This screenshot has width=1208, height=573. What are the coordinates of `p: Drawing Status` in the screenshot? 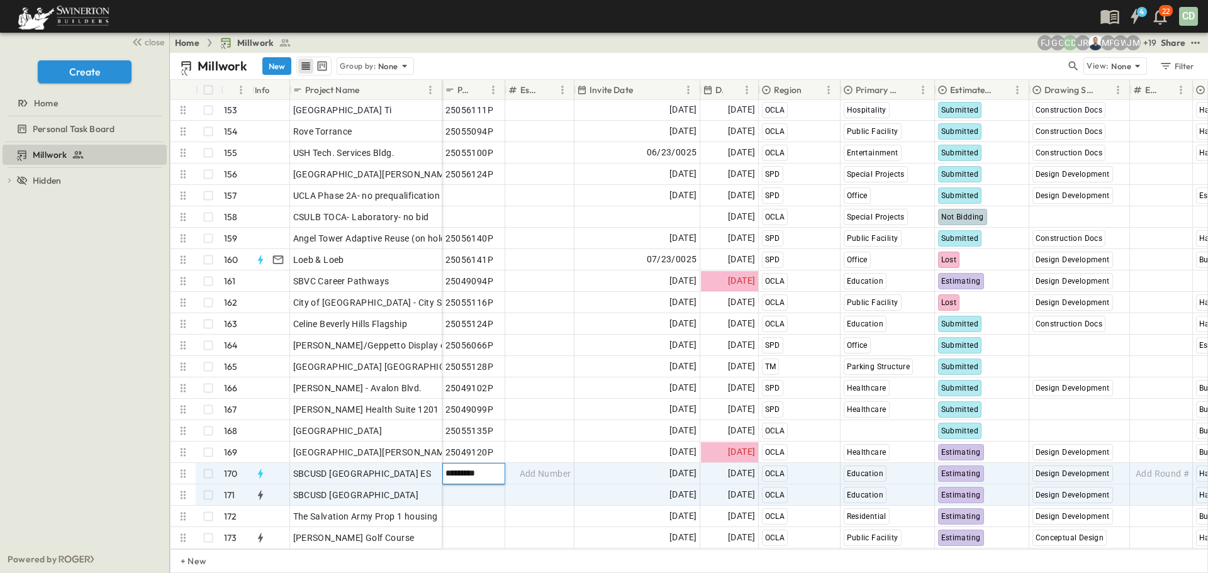 It's located at (1069, 90).